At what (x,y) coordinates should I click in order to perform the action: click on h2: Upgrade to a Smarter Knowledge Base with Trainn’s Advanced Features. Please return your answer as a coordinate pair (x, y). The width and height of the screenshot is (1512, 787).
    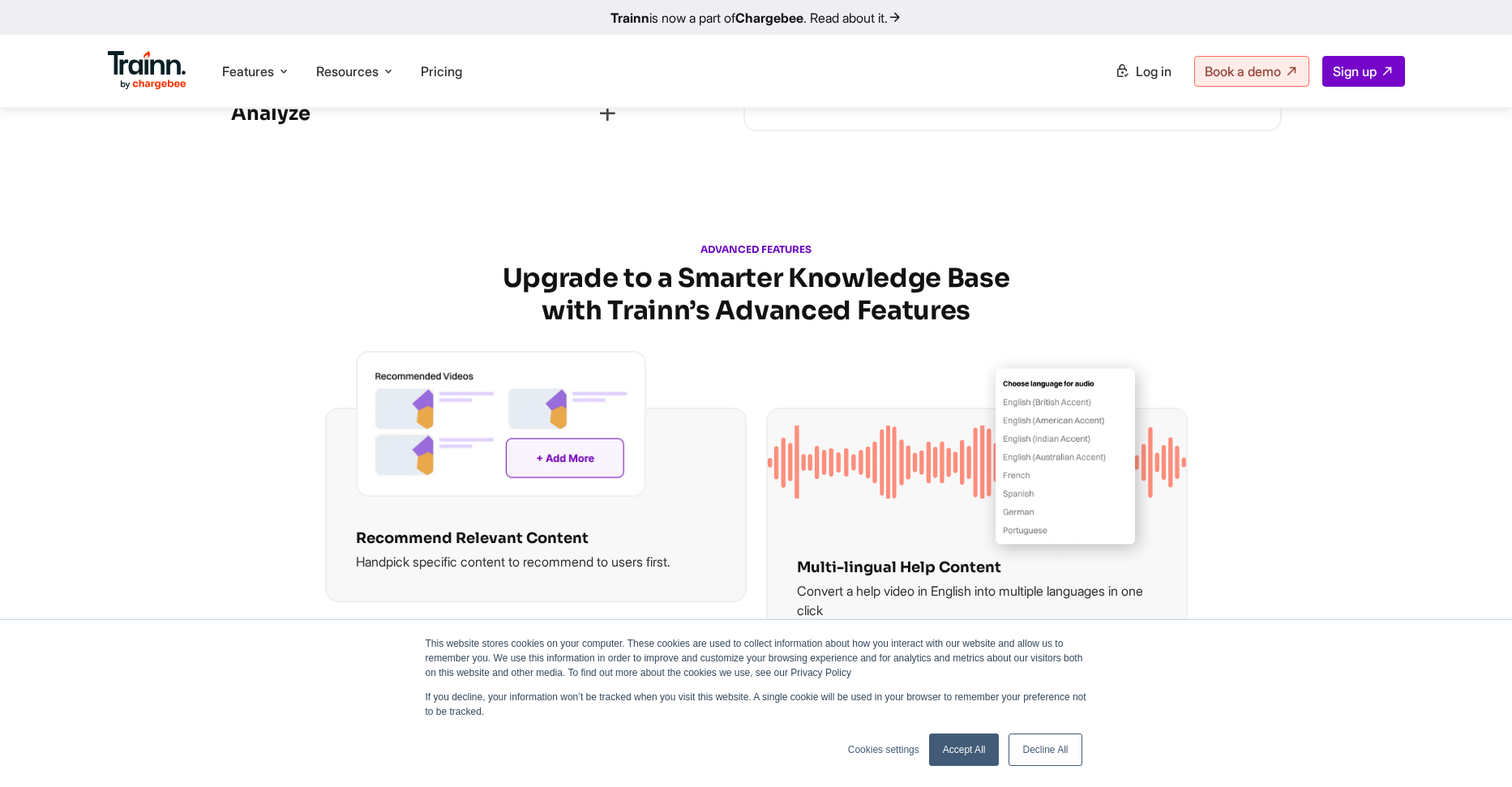
    Looking at the image, I should click on (757, 294).